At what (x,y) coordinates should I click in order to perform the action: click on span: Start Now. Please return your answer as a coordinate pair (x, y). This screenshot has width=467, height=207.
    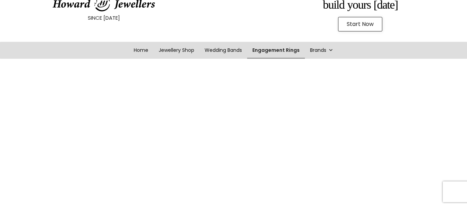
    Looking at the image, I should click on (360, 24).